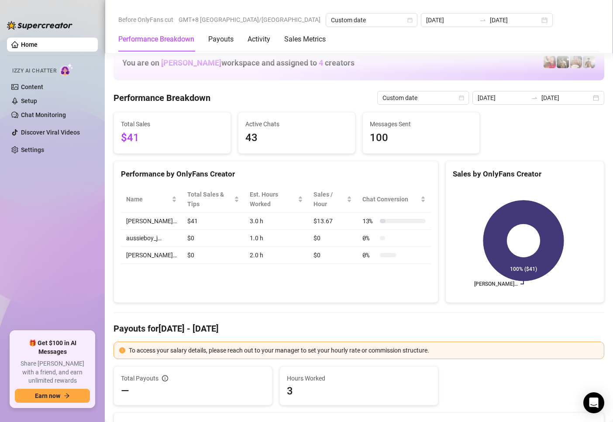  Describe the element at coordinates (563, 62) in the screenshot. I see `img: Tony` at that location.